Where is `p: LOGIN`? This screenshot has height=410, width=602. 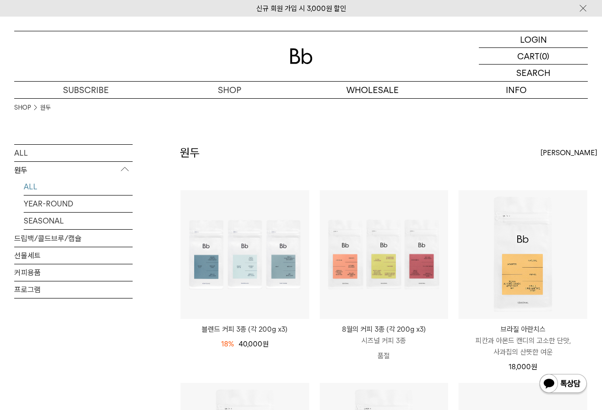 p: LOGIN is located at coordinates (534, 39).